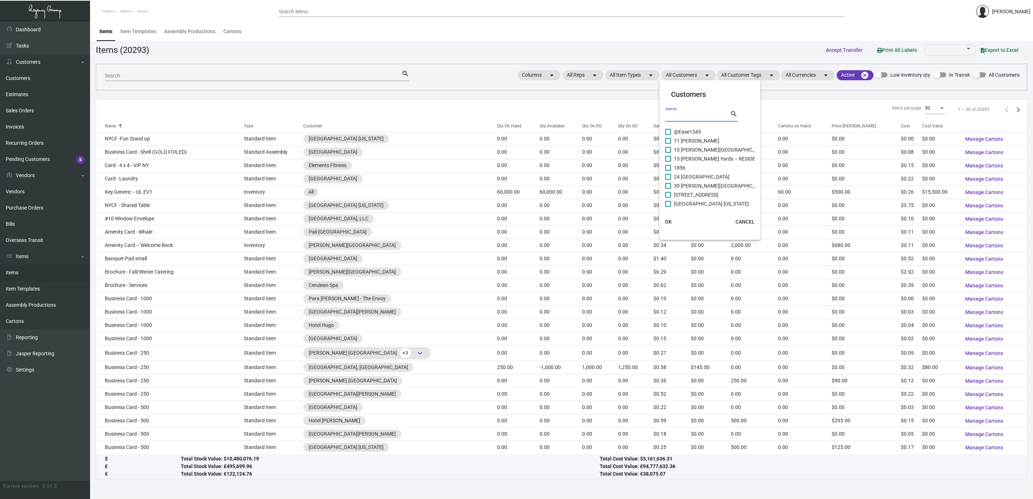 Image resolution: width=1033 pixels, height=499 pixels. I want to click on button: CANCEL, so click(745, 222).